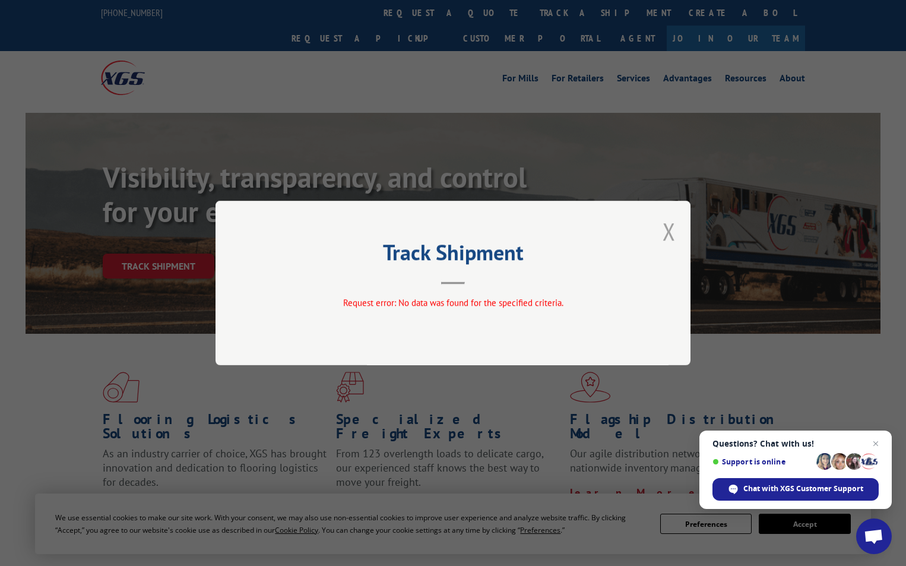 The width and height of the screenshot is (906, 566). I want to click on h2: Track Shipment, so click(453, 255).